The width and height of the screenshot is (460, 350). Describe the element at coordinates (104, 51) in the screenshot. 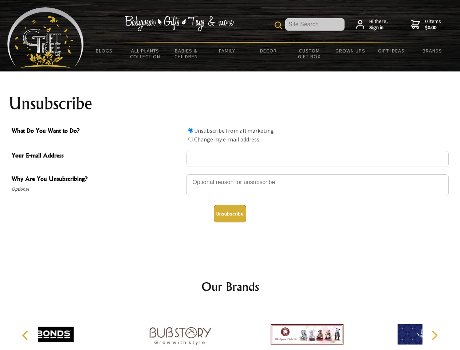

I see `a: BLOGS` at that location.